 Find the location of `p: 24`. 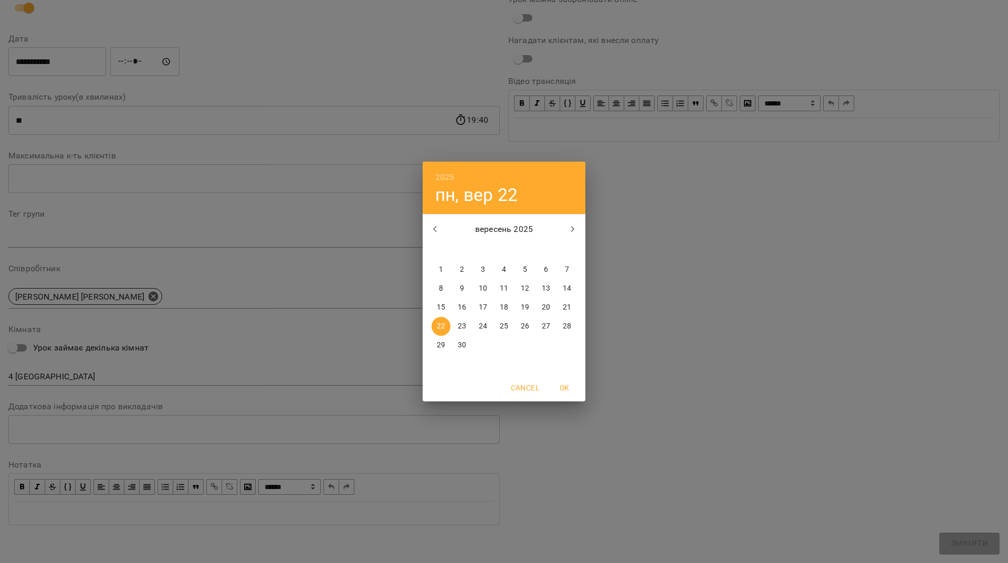

p: 24 is located at coordinates (483, 326).